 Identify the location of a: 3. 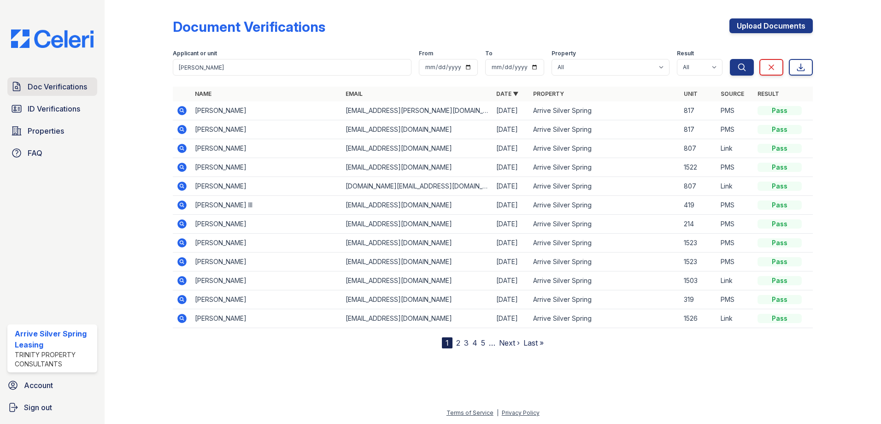
(466, 343).